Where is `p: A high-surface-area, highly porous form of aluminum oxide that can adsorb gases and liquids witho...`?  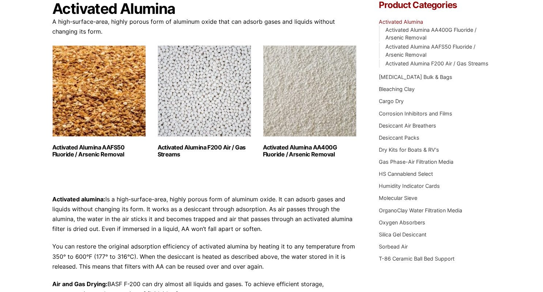
p: A high-surface-area, highly porous form of aluminum oxide that can adsorb gases and liquids witho... is located at coordinates (205, 27).